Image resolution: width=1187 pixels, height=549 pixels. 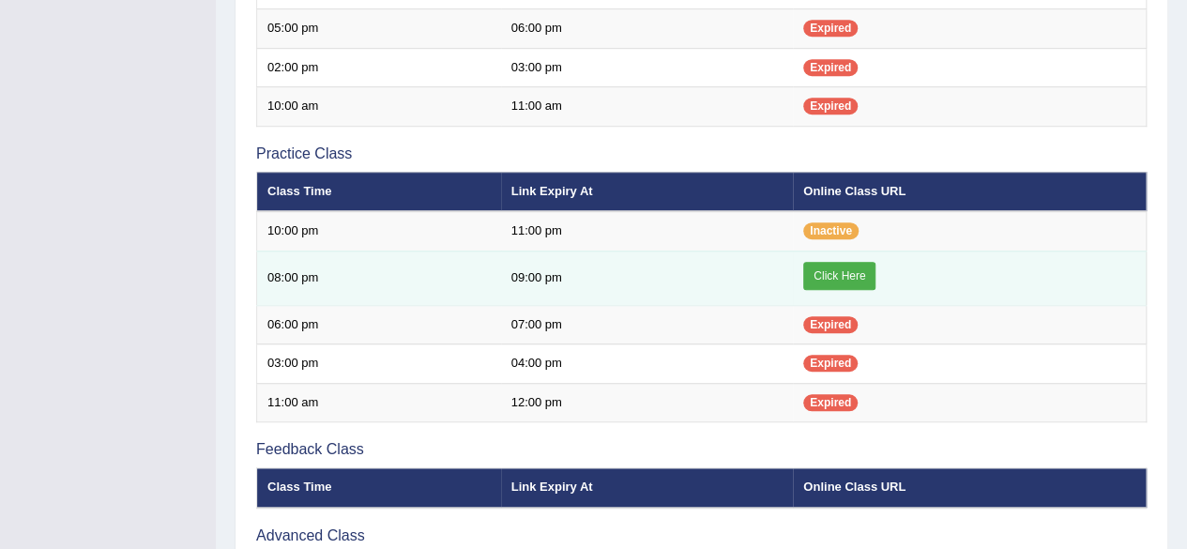 I want to click on h3: Feedback Class, so click(x=701, y=449).